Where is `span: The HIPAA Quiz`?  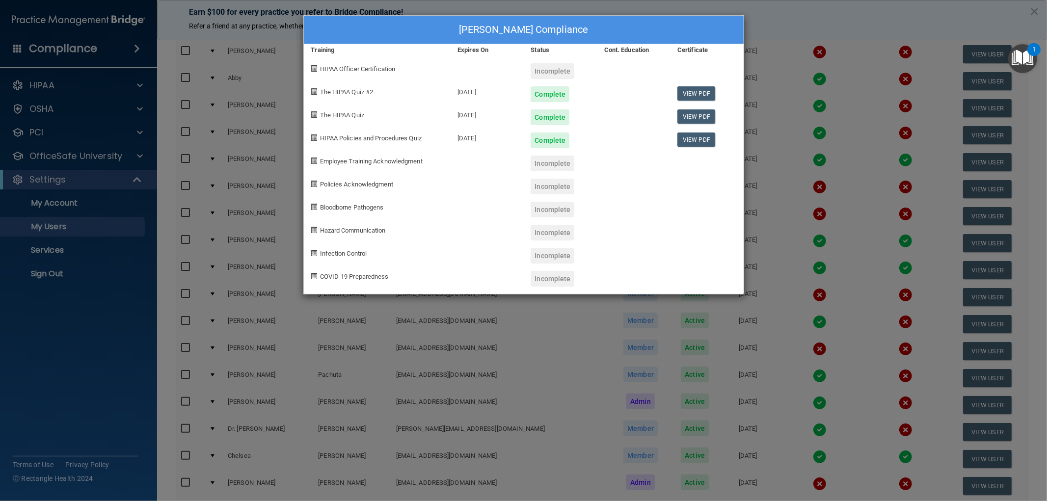
span: The HIPAA Quiz is located at coordinates (342, 115).